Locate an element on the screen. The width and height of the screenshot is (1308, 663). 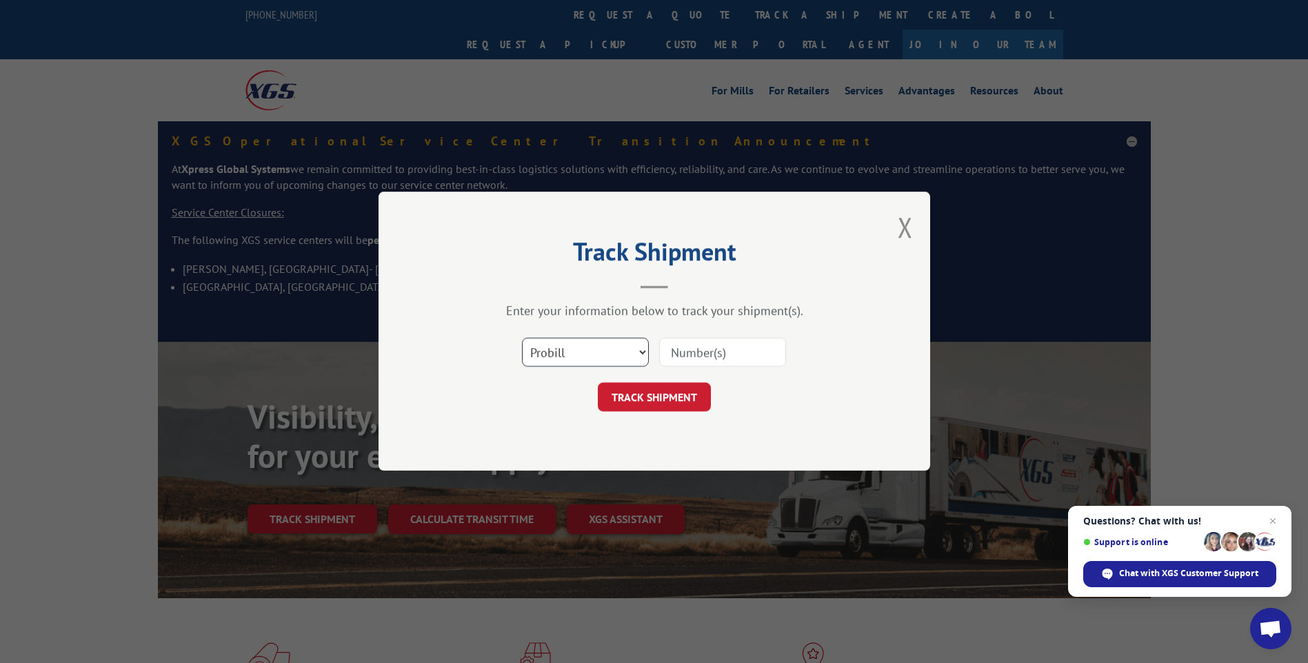
span: Questions? Chat with us! is located at coordinates (1180, 521).